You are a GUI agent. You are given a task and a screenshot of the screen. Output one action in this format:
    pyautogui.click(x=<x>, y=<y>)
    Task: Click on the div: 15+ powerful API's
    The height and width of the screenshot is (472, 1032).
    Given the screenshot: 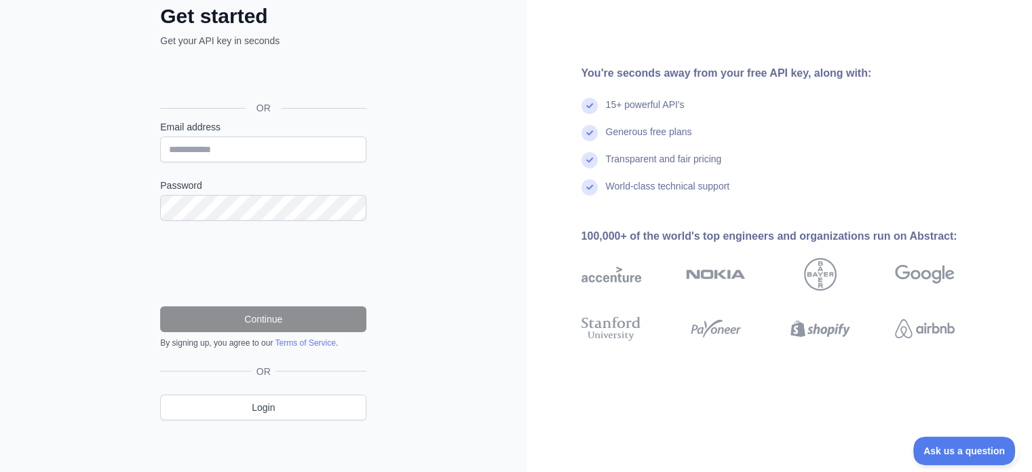 What is the action you would take?
    pyautogui.click(x=645, y=111)
    